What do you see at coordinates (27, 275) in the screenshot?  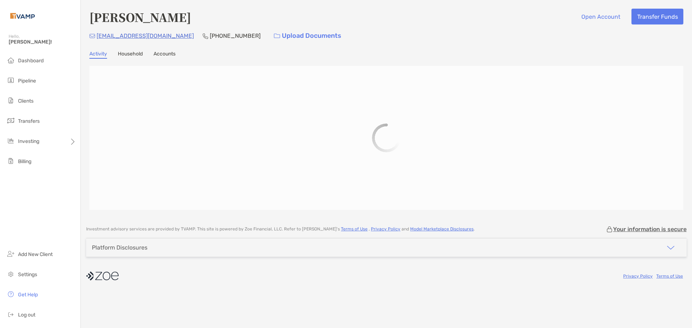 I see `span: Settings` at bounding box center [27, 275].